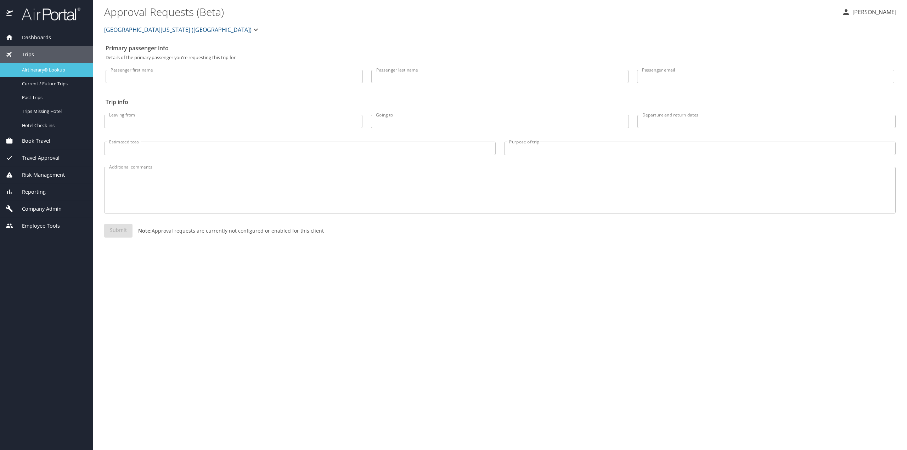  Describe the element at coordinates (32, 38) in the screenshot. I see `span: Dashboards` at that location.